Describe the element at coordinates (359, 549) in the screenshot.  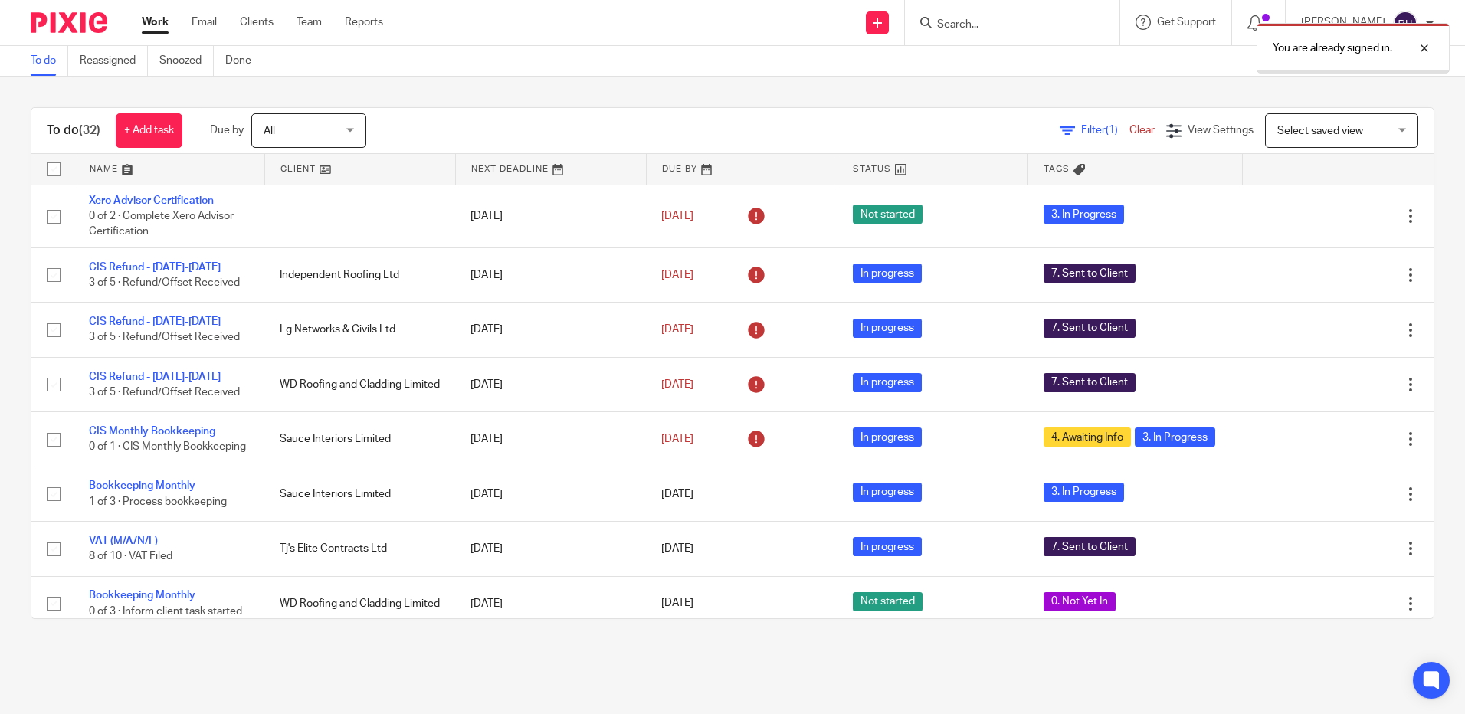
I see `td: Tj's Elite Contracts Ltd` at that location.